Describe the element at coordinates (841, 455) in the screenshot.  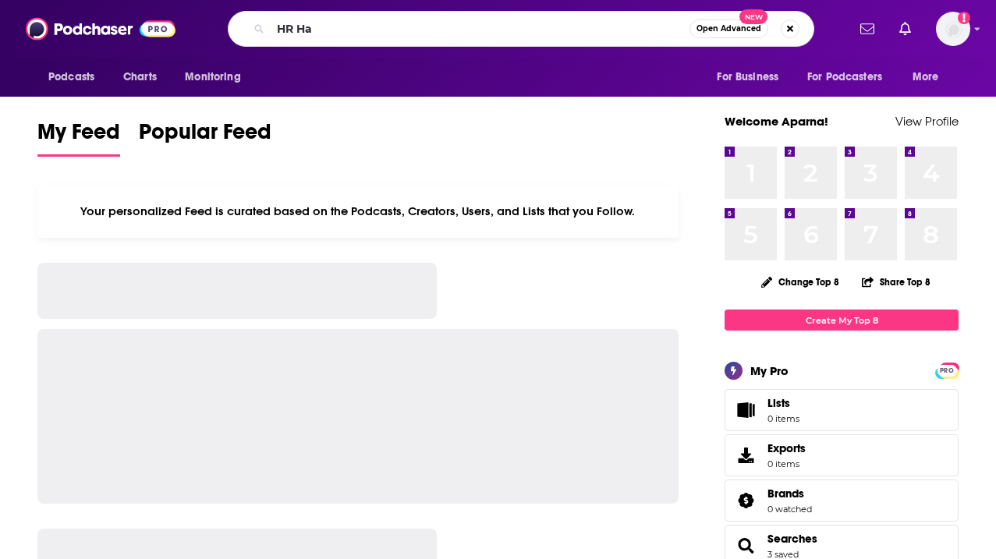
I see `a: Exports` at that location.